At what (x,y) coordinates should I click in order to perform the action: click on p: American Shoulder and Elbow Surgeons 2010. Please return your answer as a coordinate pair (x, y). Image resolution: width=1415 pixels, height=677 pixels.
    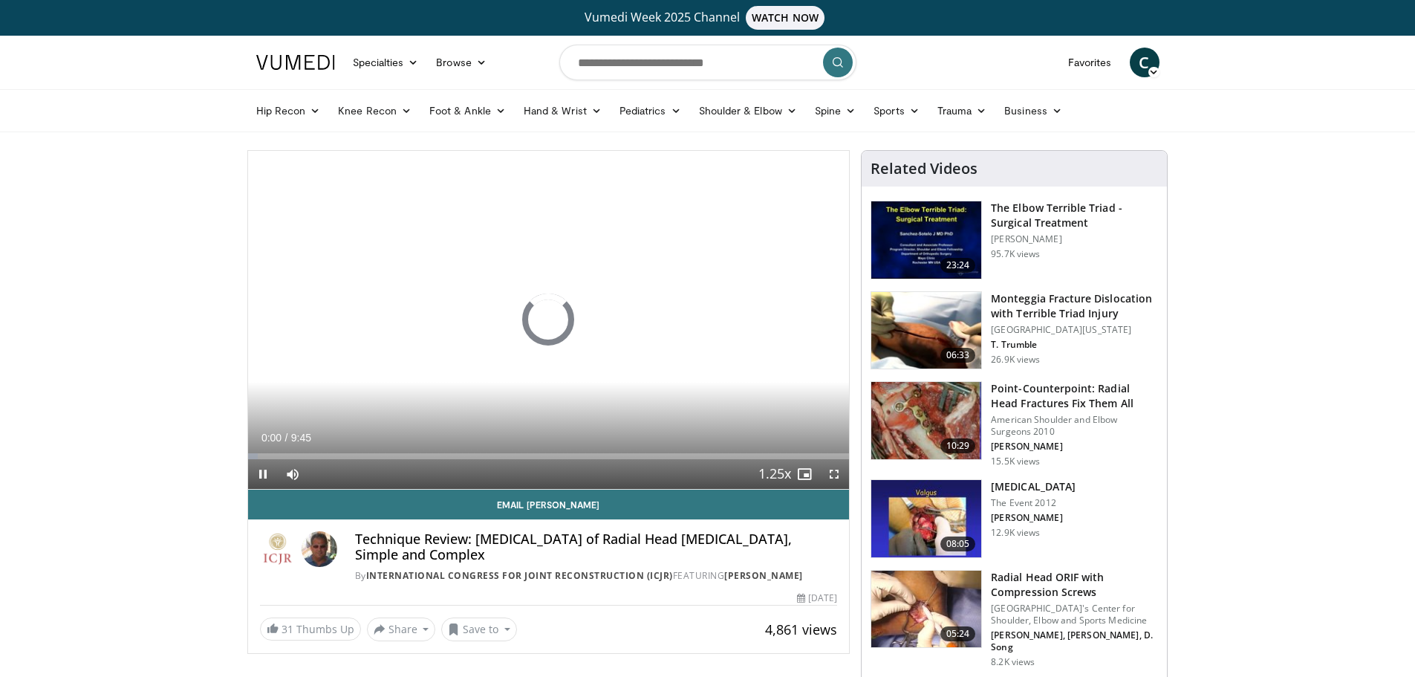
    Looking at the image, I should click on (1074, 426).